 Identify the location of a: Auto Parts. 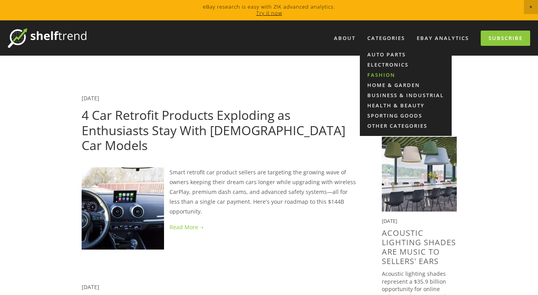
(405, 55).